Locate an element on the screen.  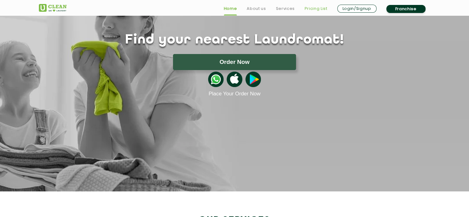
img: UClean Laundry and Dry Cleaning is located at coordinates (53, 8).